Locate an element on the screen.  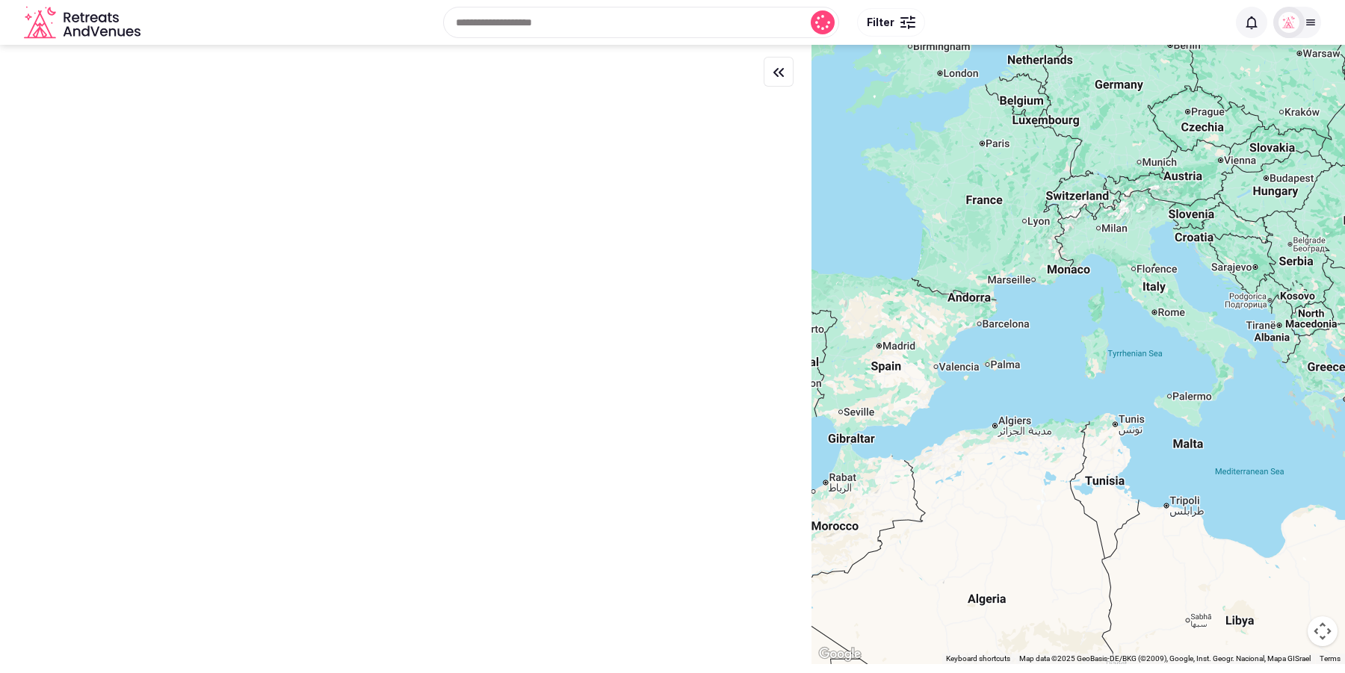
a: Visit the homepage is located at coordinates (84, 22).